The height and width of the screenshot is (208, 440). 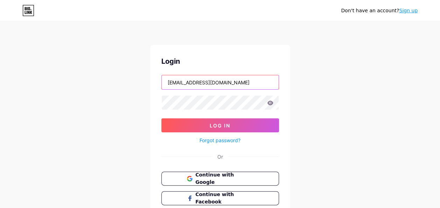 What do you see at coordinates (220, 61) in the screenshot?
I see `div: Login` at bounding box center [220, 61].